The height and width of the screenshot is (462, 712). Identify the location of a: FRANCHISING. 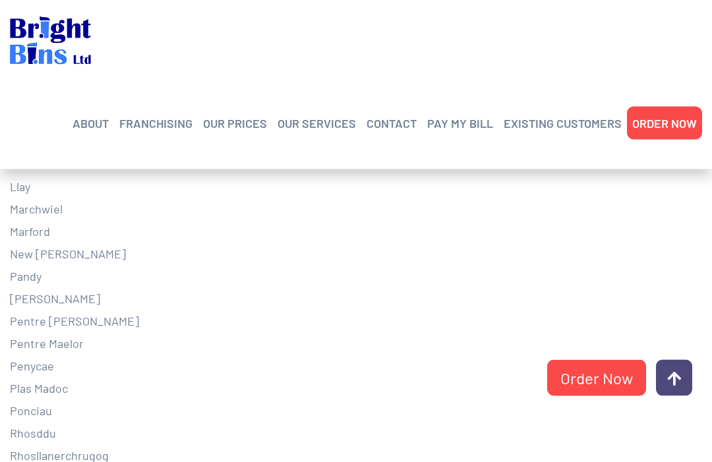
(156, 123).